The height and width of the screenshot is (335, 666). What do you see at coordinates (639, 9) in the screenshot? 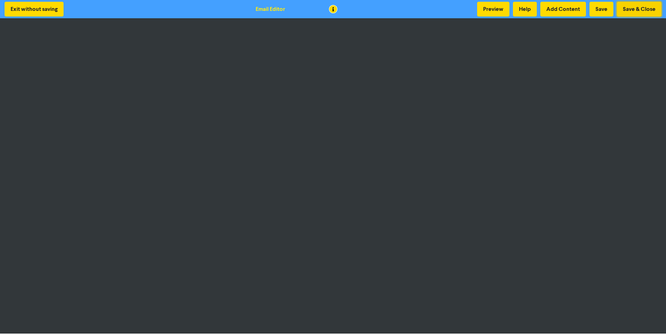
I see `button: Save & Close` at bounding box center [639, 9].